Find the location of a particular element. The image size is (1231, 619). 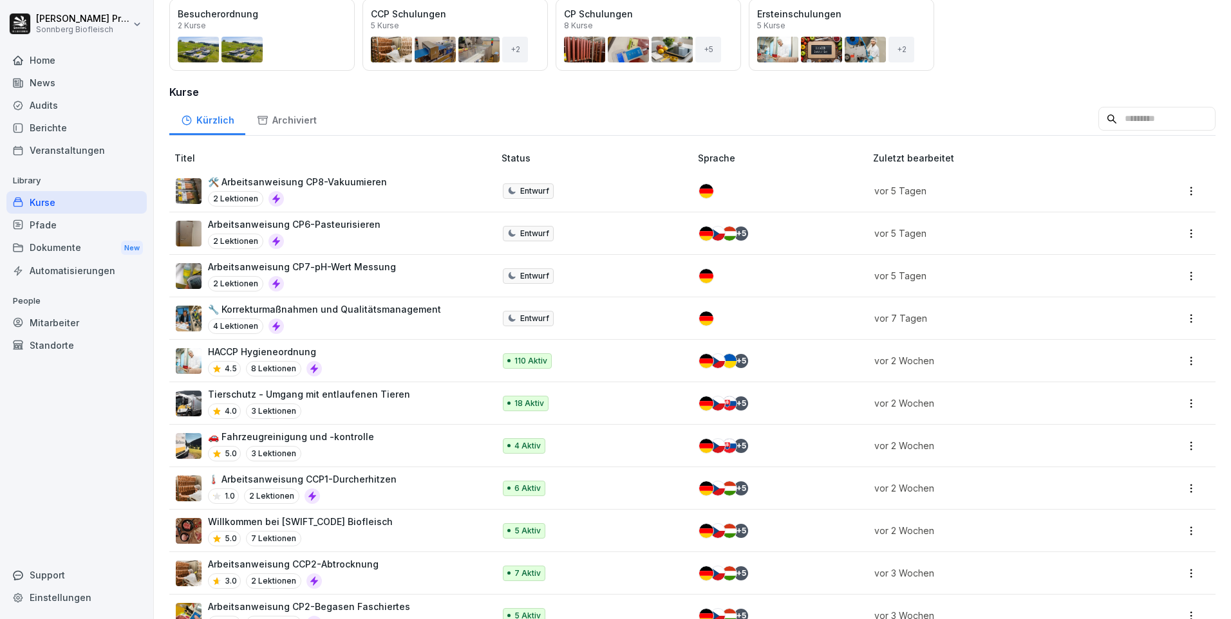

p: 🌡️ Arbeitsanweisung CCP1-Durcherhitzen is located at coordinates (302, 479).